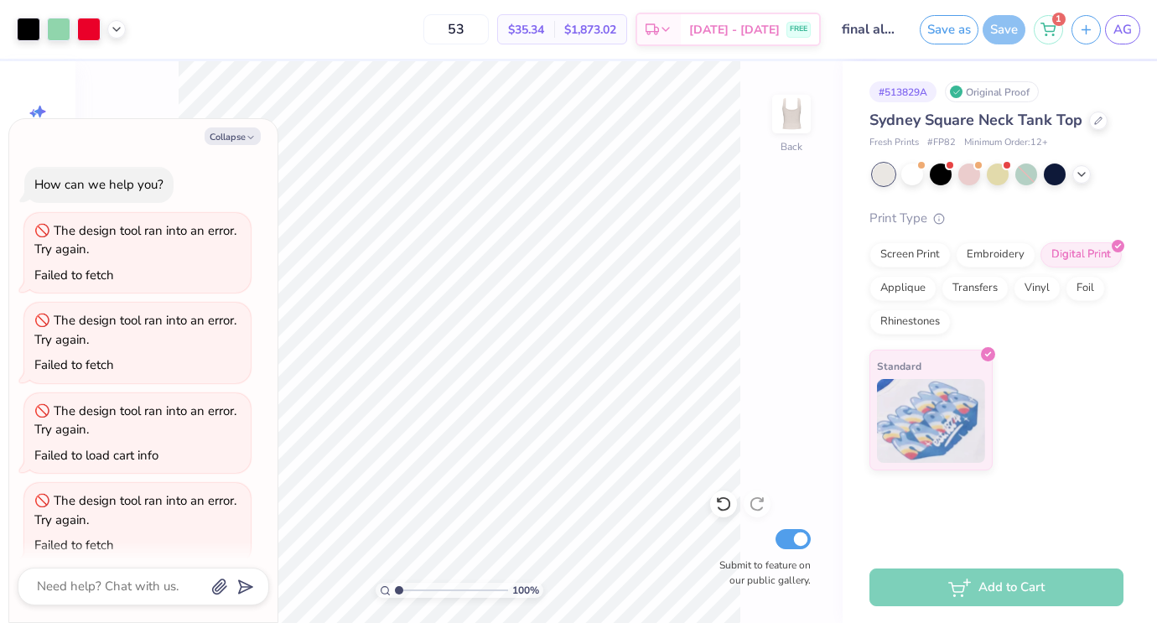  What do you see at coordinates (1081, 255) in the screenshot?
I see `div: Digital Print` at bounding box center [1081, 255].